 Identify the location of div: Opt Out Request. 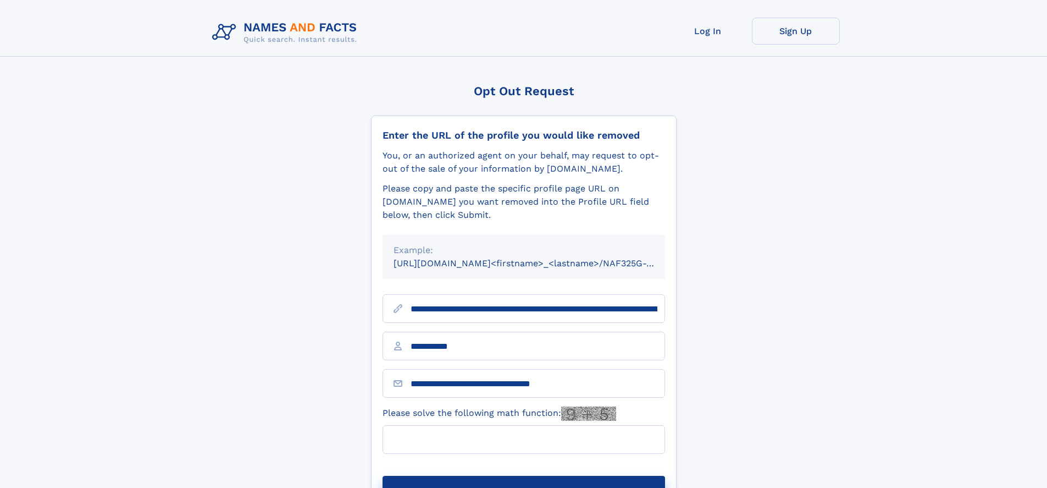
(524, 91).